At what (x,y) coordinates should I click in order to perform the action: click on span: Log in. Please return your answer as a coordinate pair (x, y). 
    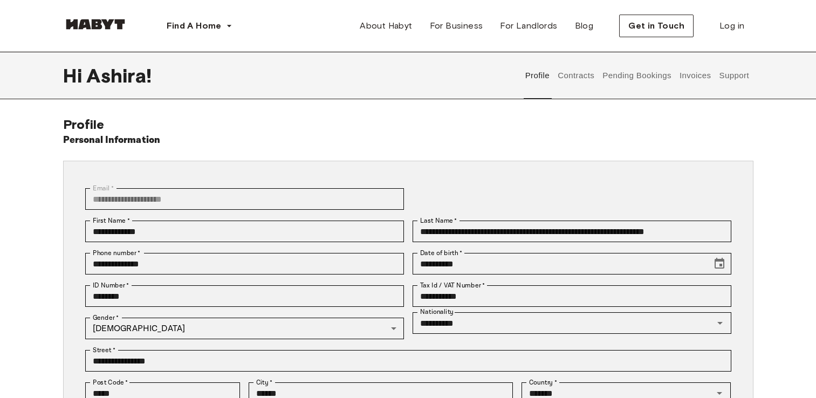
    Looking at the image, I should click on (732, 26).